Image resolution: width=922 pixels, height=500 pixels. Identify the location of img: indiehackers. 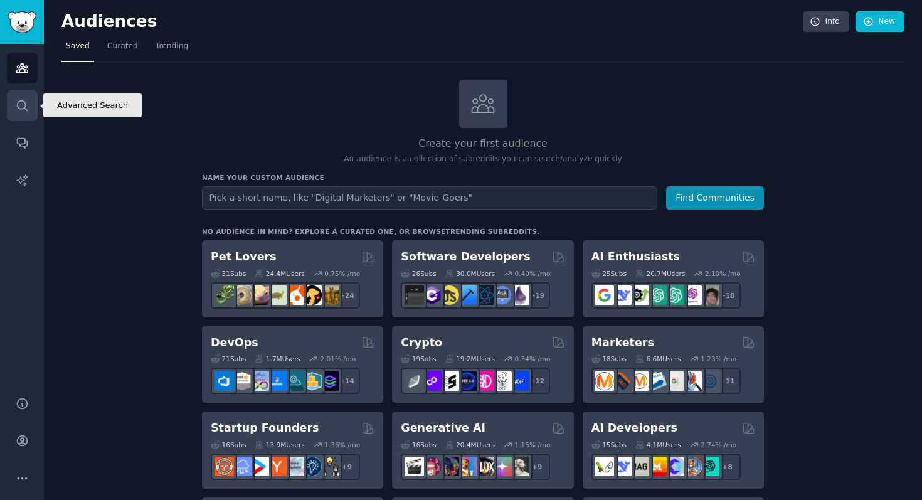
(294, 466).